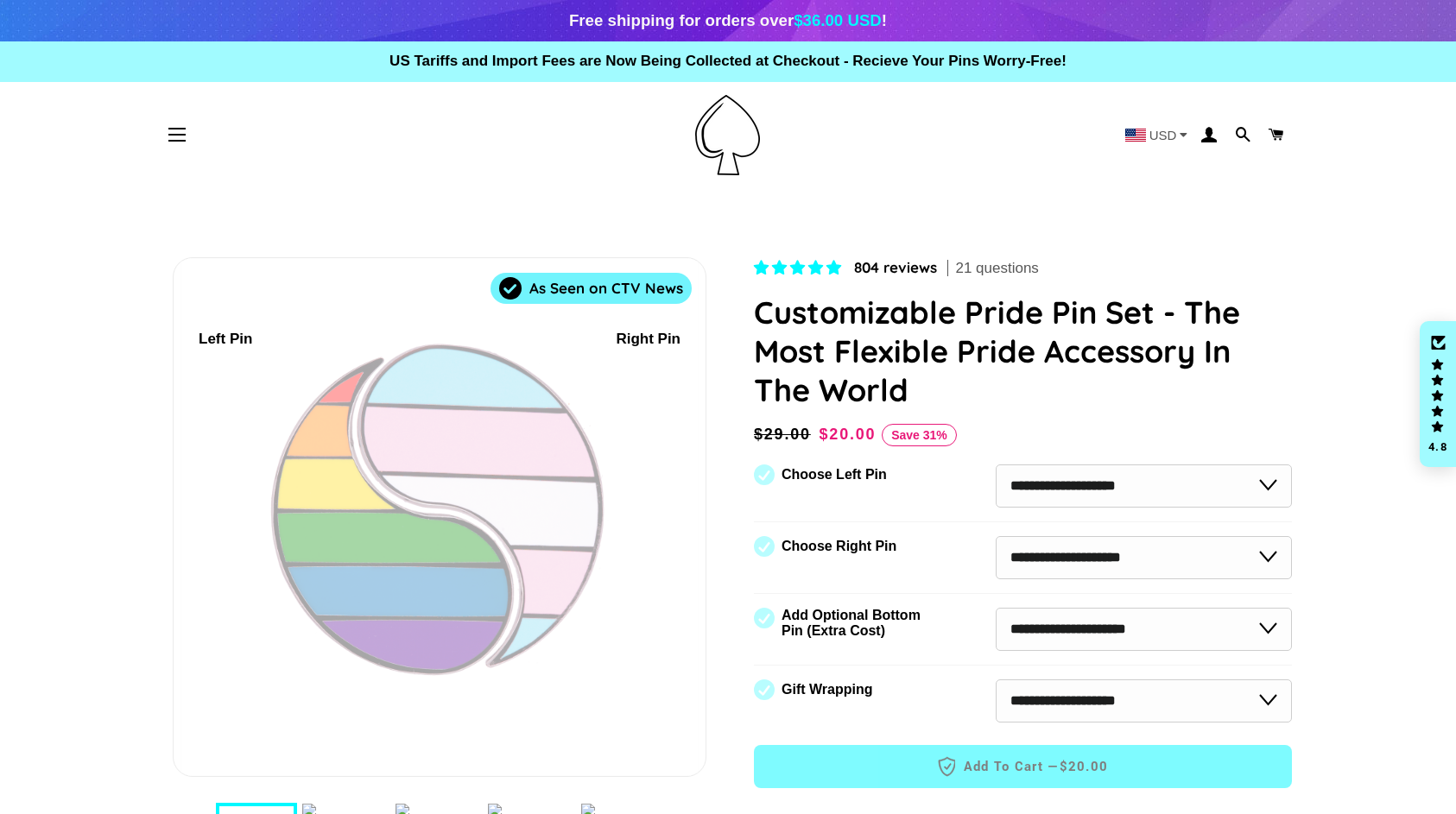 The width and height of the screenshot is (1456, 814). Describe the element at coordinates (834, 475) in the screenshot. I see `label: Choose Left Pin` at that location.